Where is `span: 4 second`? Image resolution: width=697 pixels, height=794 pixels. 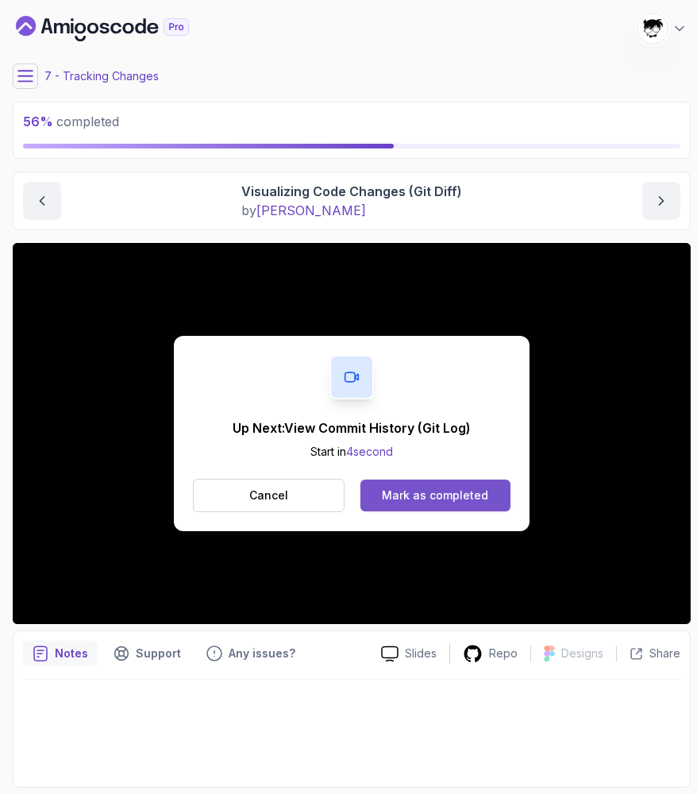 span: 4 second is located at coordinates (369, 451).